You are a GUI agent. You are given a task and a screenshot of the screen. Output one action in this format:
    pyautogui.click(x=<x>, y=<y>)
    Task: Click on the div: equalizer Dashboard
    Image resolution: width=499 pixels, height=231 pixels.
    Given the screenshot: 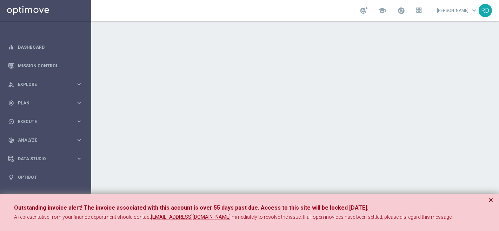 What is the action you would take?
    pyautogui.click(x=45, y=47)
    